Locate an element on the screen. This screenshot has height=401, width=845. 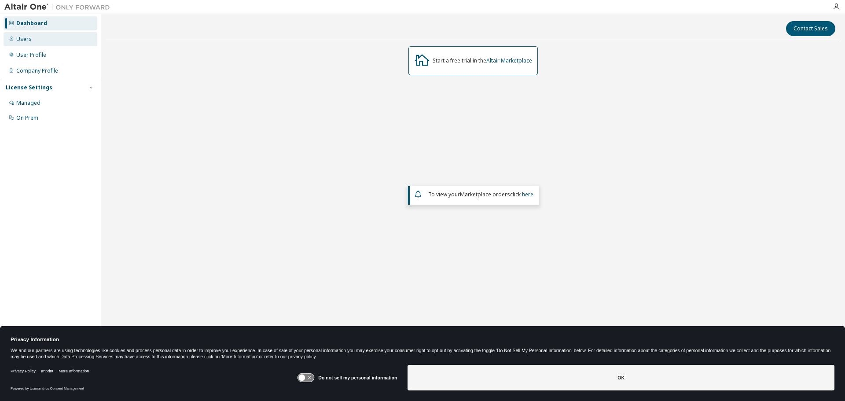
div: User Profile is located at coordinates (31, 55).